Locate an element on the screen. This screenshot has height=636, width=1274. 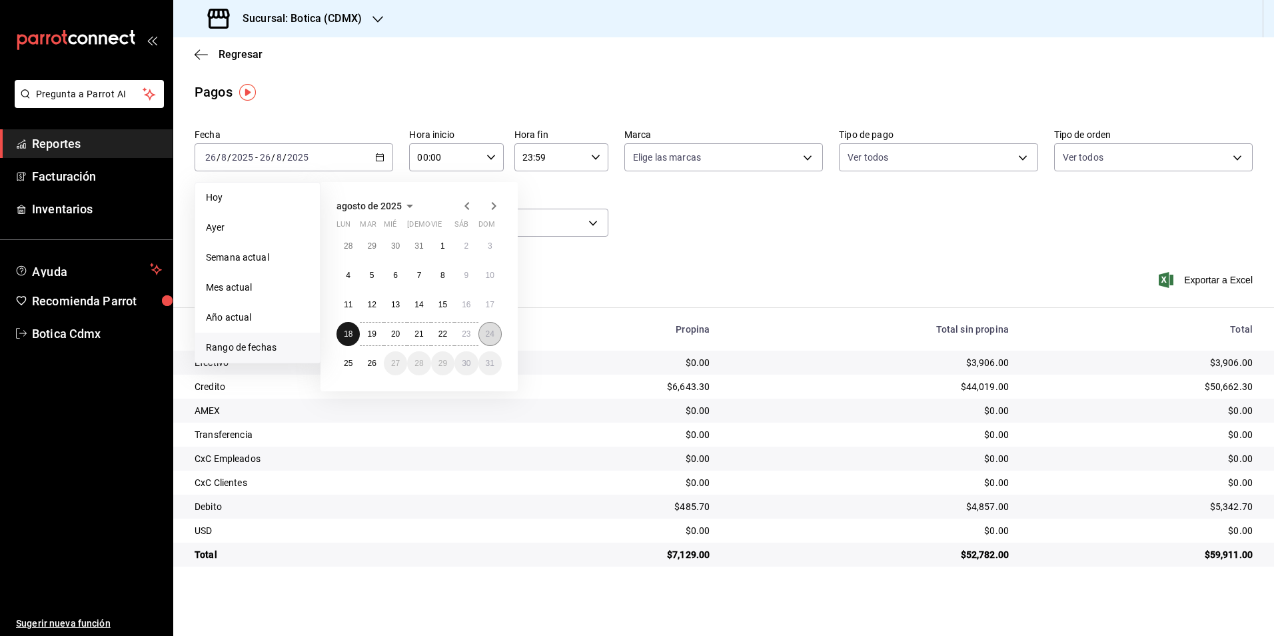
div: Transferencia is located at coordinates (351, 434).